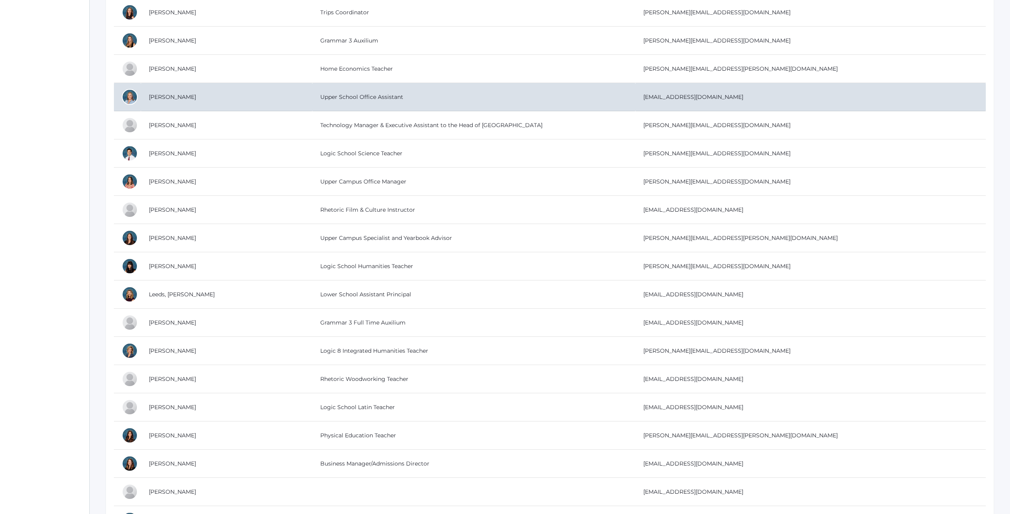 The image size is (1010, 514). I want to click on td: Logic School Humanities Teacher, so click(474, 266).